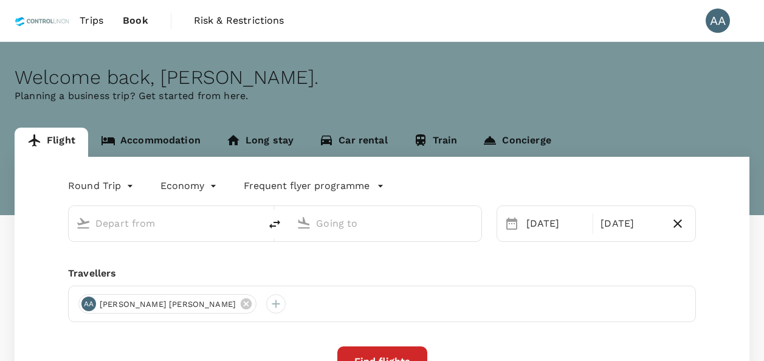 Image resolution: width=764 pixels, height=361 pixels. What do you see at coordinates (382, 96) in the screenshot?
I see `p: Planning a business trip? Get started from here.` at bounding box center [382, 96].